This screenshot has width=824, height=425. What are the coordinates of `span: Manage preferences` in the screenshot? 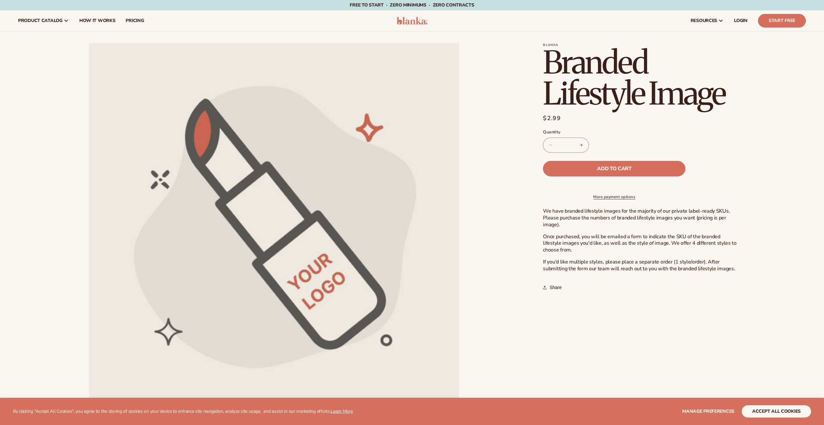 It's located at (708, 411).